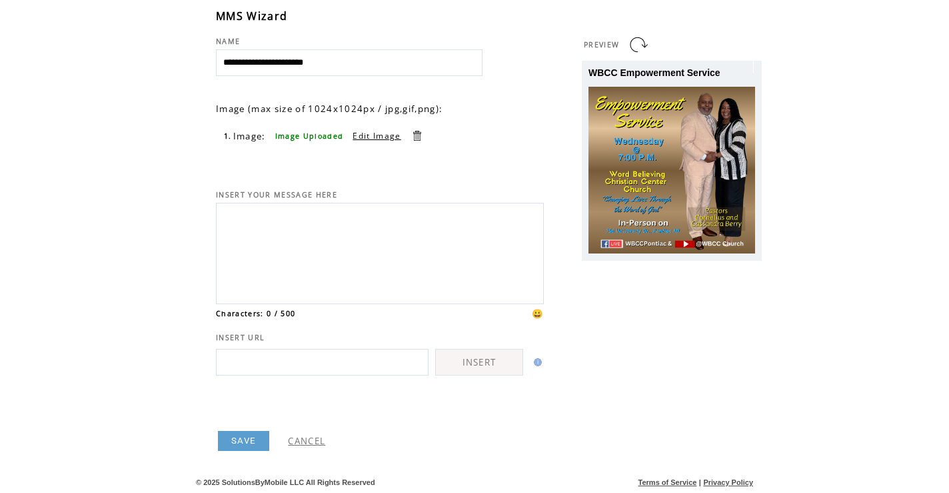  I want to click on span: 1., so click(228, 136).